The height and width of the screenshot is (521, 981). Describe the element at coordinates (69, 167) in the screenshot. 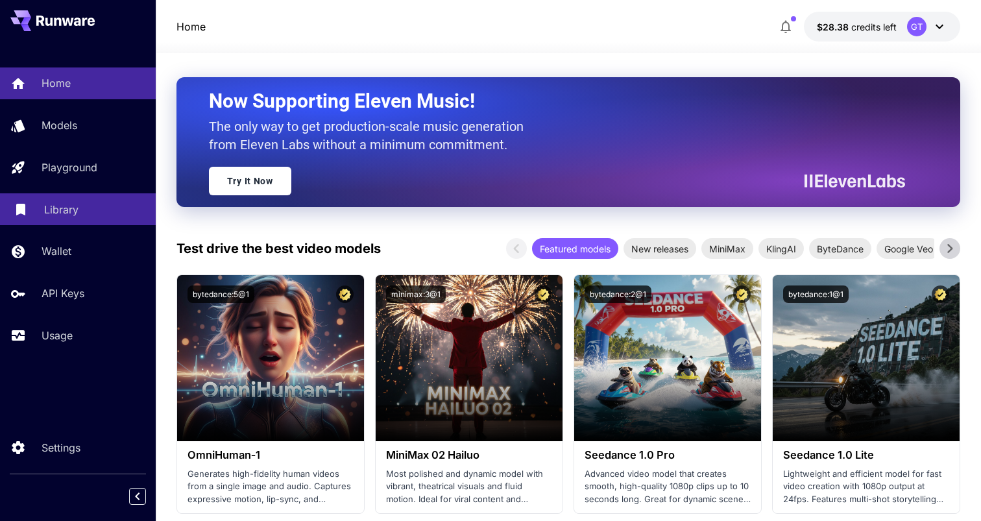

I see `p: Playground` at that location.